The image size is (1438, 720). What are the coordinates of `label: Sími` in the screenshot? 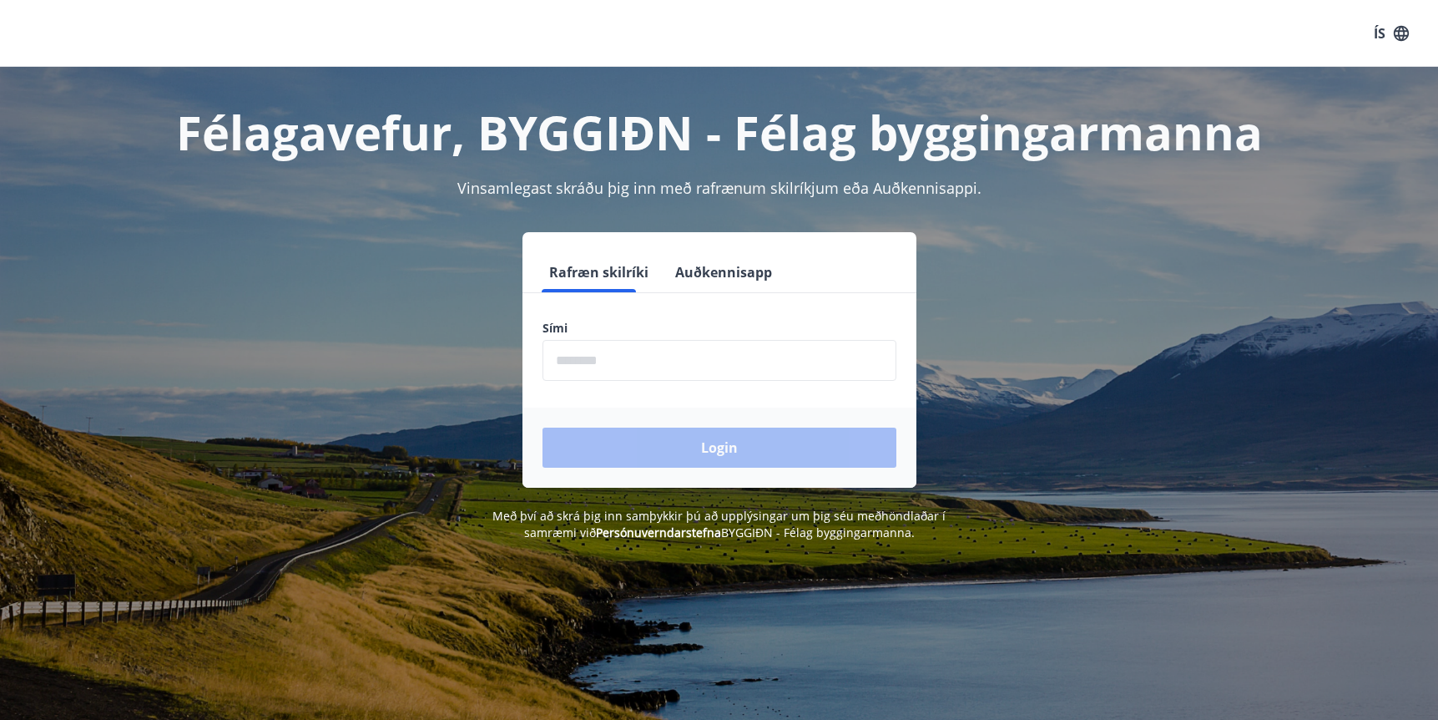 It's located at (720, 328).